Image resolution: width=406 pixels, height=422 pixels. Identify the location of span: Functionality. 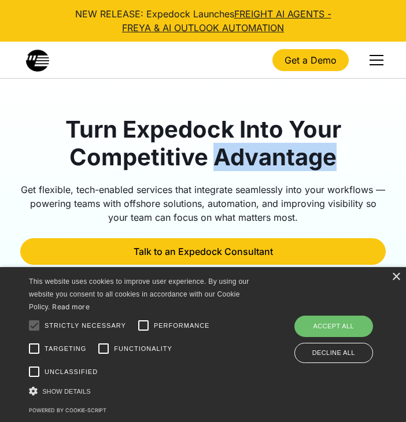
(143, 349).